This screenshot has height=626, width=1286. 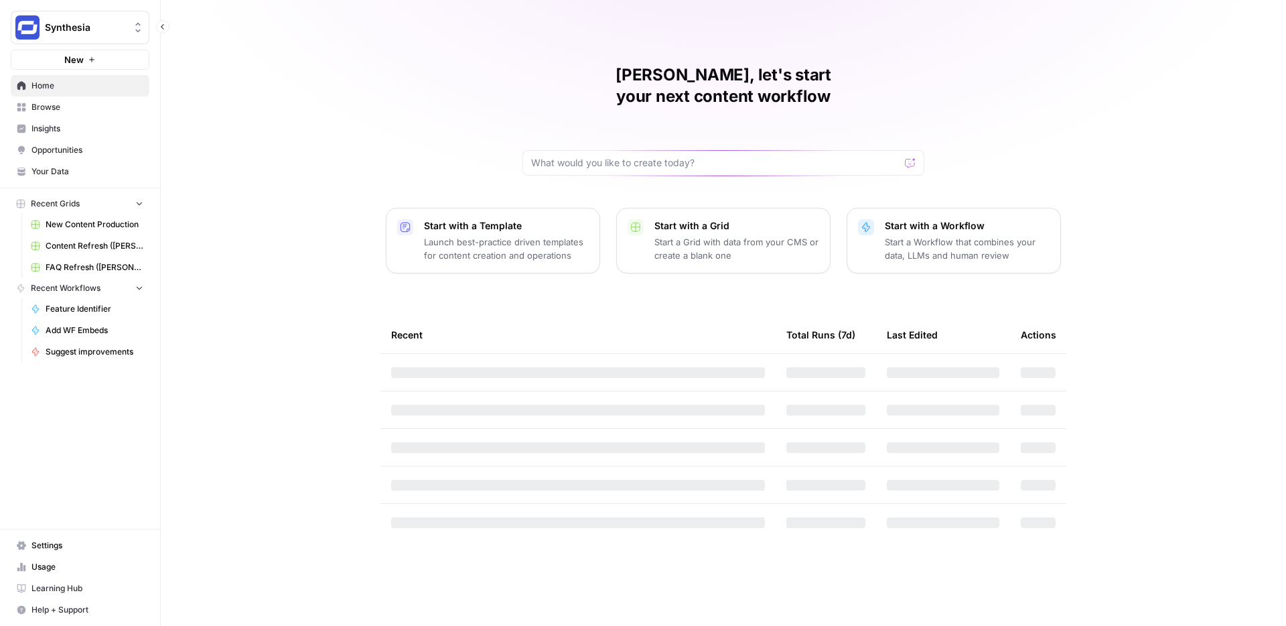 I want to click on button: Workspace: Synthesia, so click(x=80, y=27).